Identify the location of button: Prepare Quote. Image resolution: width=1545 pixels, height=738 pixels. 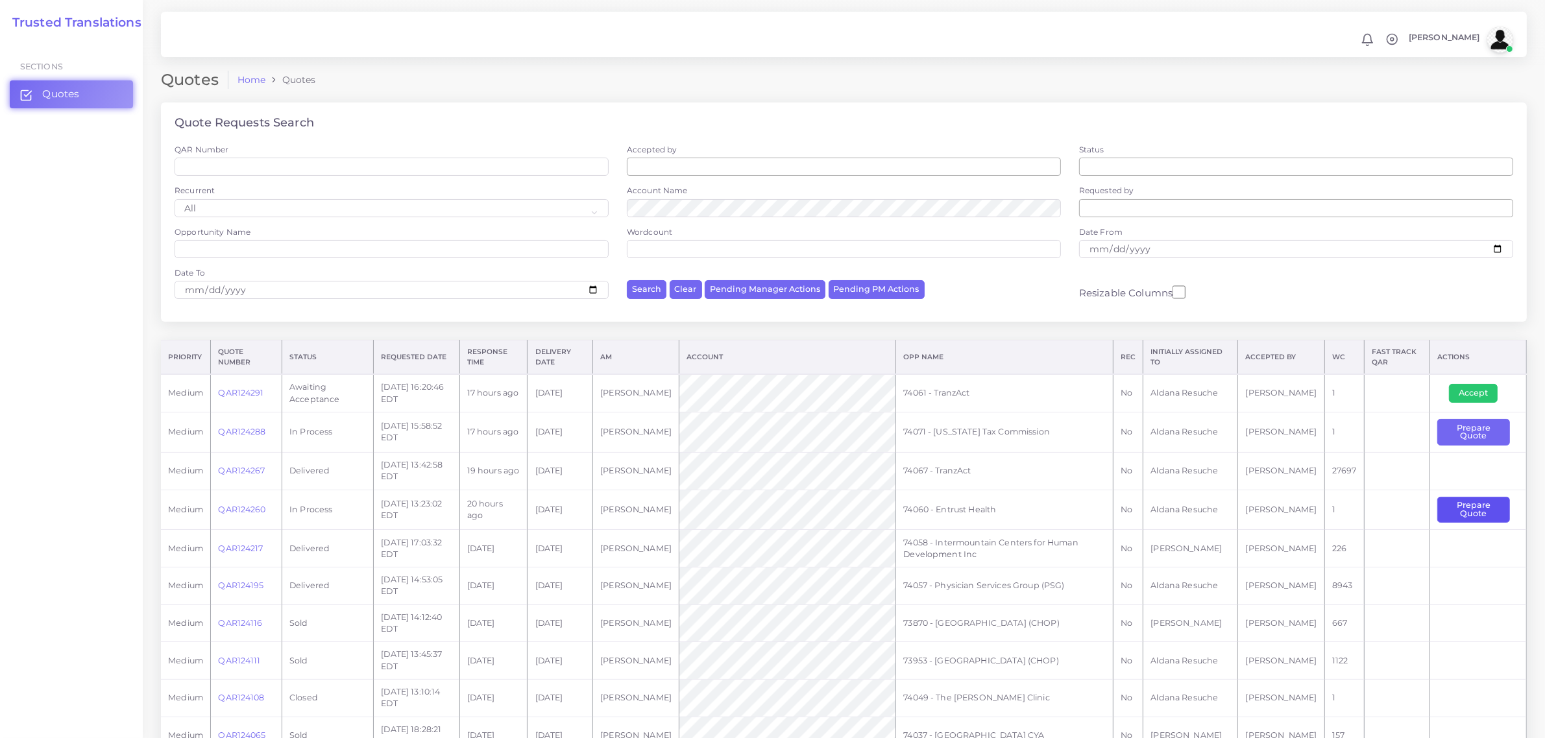
(1473, 432).